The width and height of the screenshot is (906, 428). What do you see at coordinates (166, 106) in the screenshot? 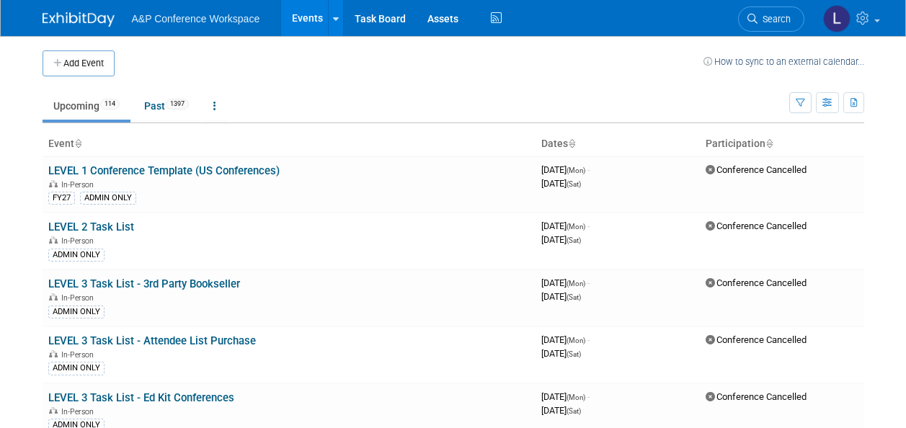
I see `a: Past1397` at bounding box center [166, 106].